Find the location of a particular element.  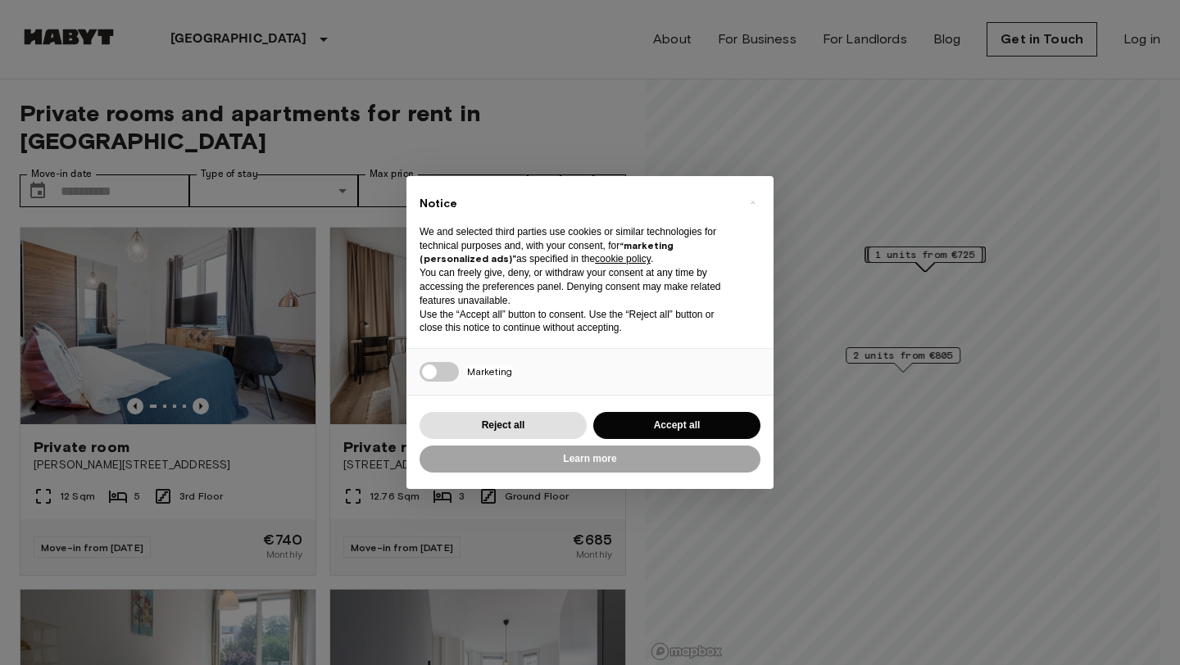

button: Reject all is located at coordinates (503, 425).